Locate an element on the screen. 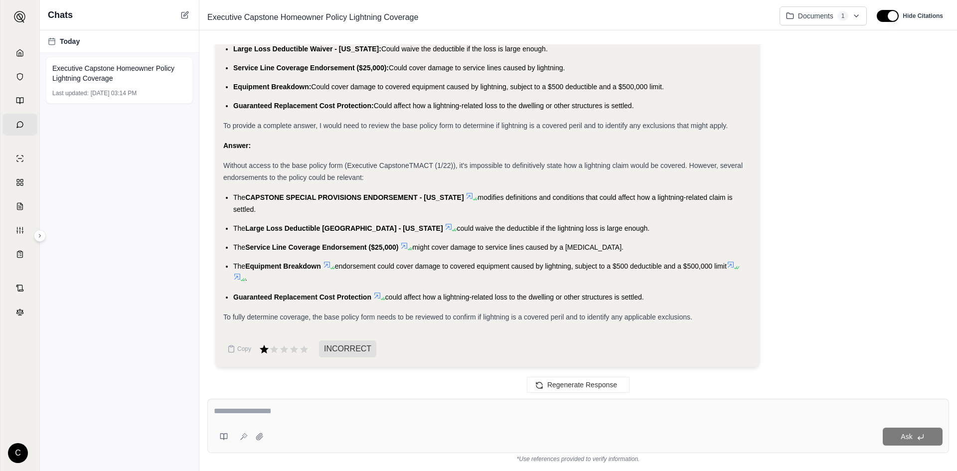 This screenshot has width=957, height=471. span: Could waive the deductible if the loss is large enough. is located at coordinates (464, 49).